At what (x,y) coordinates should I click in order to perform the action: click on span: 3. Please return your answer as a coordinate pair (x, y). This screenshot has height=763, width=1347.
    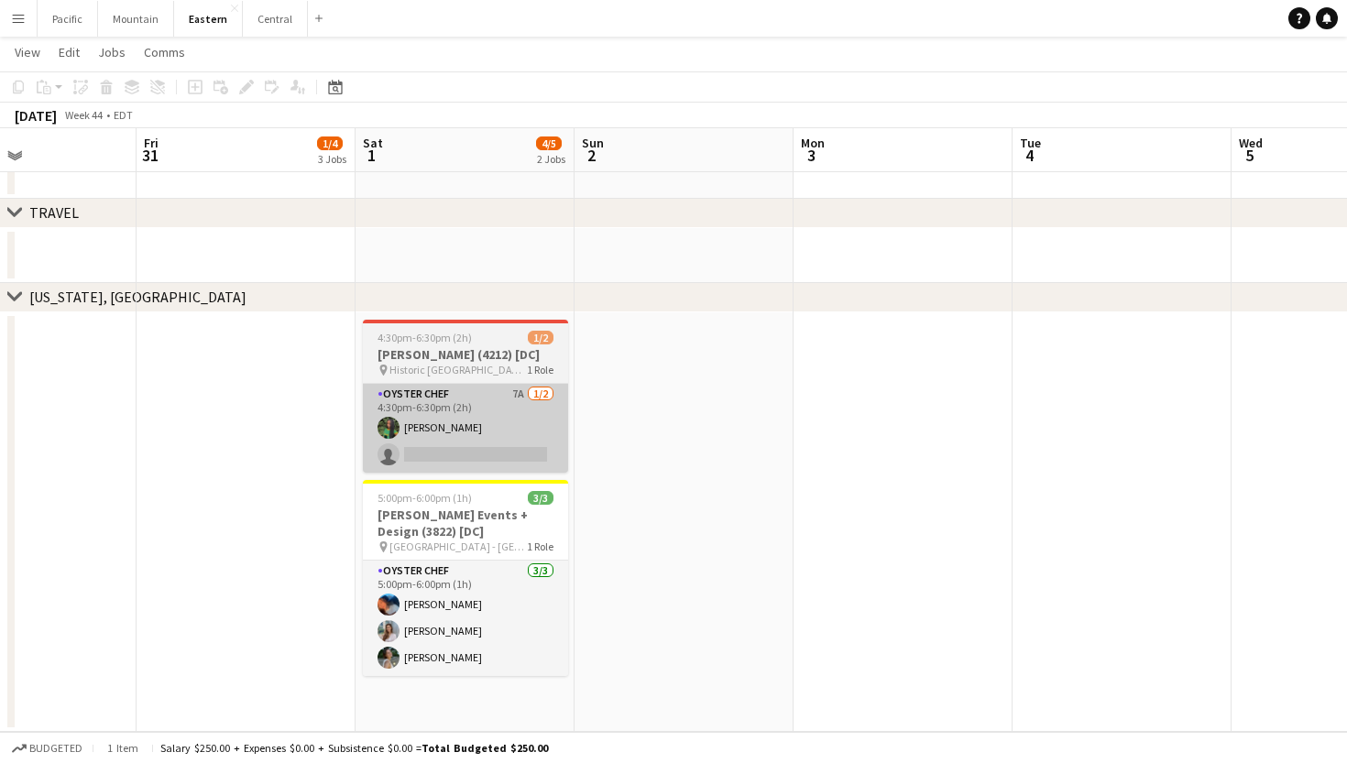
    Looking at the image, I should click on (811, 155).